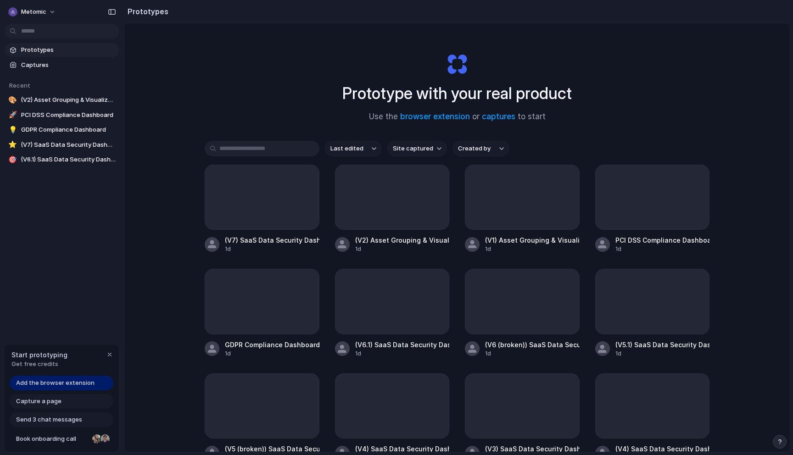  I want to click on span: Last edited, so click(347, 149).